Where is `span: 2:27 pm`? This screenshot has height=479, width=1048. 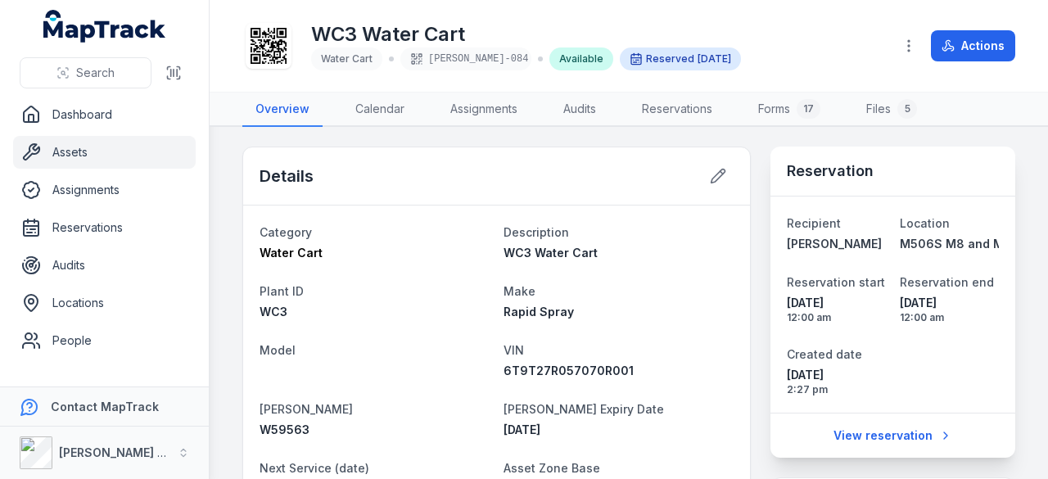
span: 2:27 pm is located at coordinates (836, 390).